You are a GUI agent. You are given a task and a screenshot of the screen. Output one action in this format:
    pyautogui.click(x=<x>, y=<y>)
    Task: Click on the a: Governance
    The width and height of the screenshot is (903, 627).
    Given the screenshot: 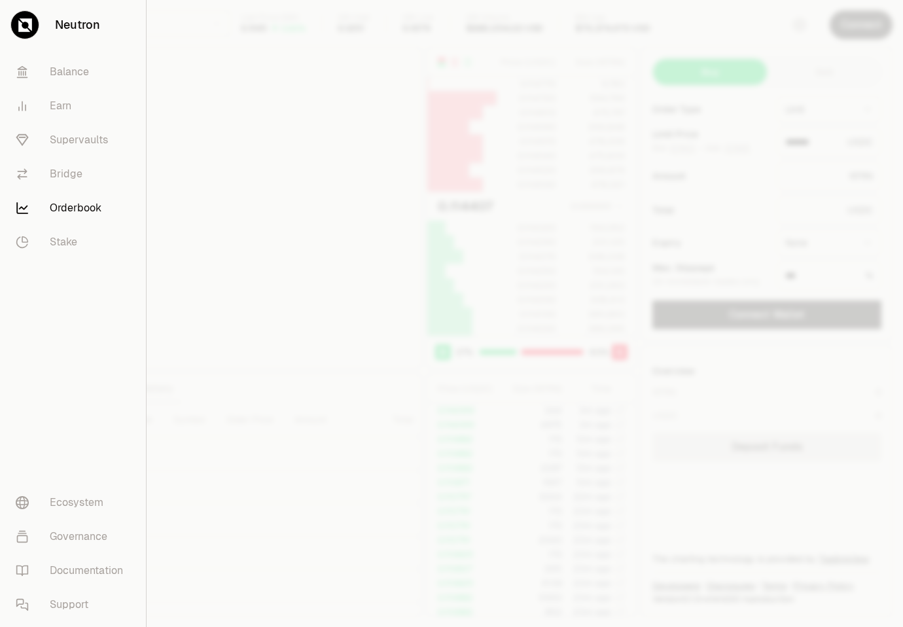 What is the action you would take?
    pyautogui.click(x=73, y=537)
    